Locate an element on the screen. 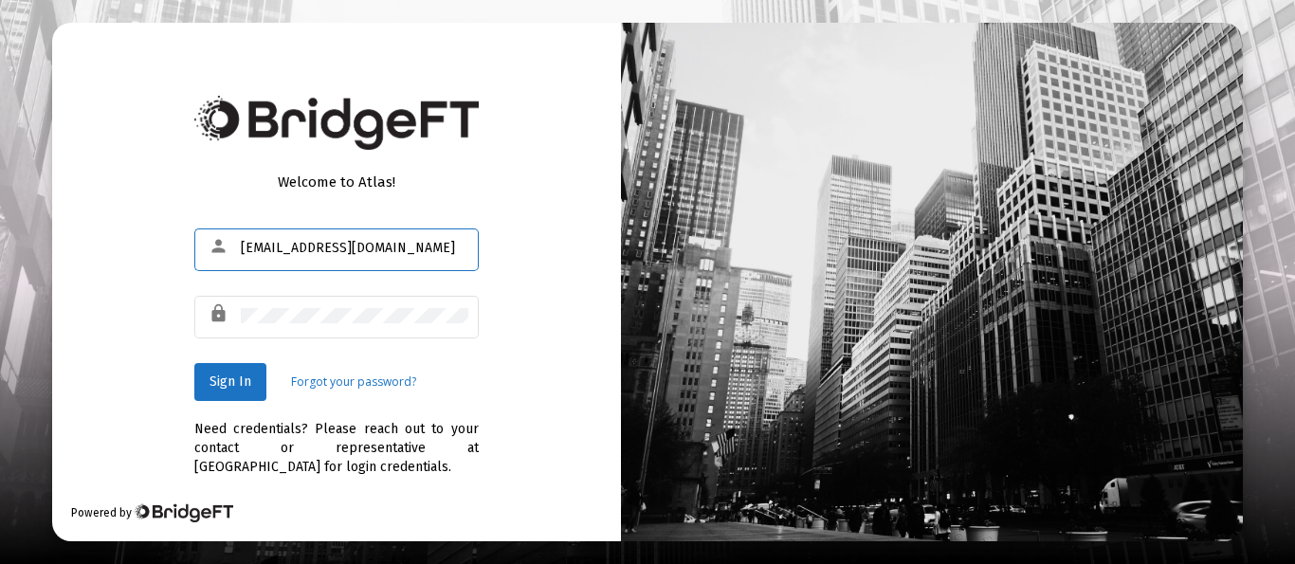 The height and width of the screenshot is (564, 1295). mat-icon: lock is located at coordinates (220, 314).